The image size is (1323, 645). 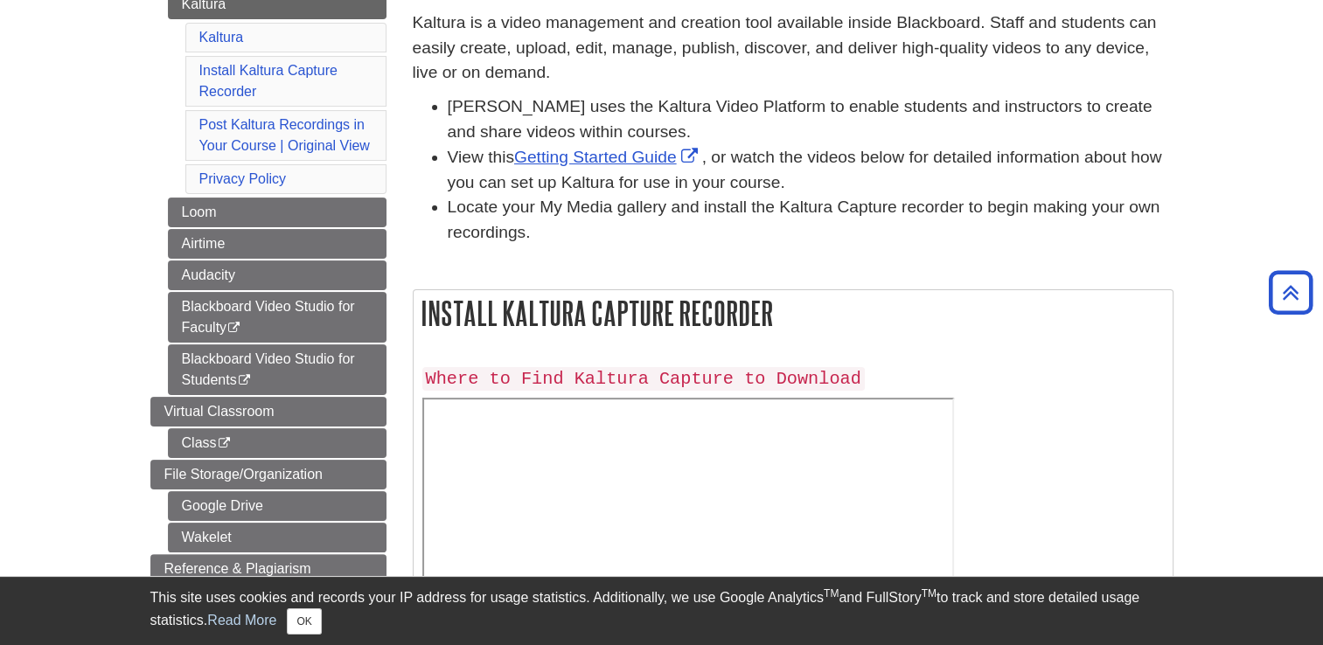 I want to click on a: Audacity, so click(x=277, y=275).